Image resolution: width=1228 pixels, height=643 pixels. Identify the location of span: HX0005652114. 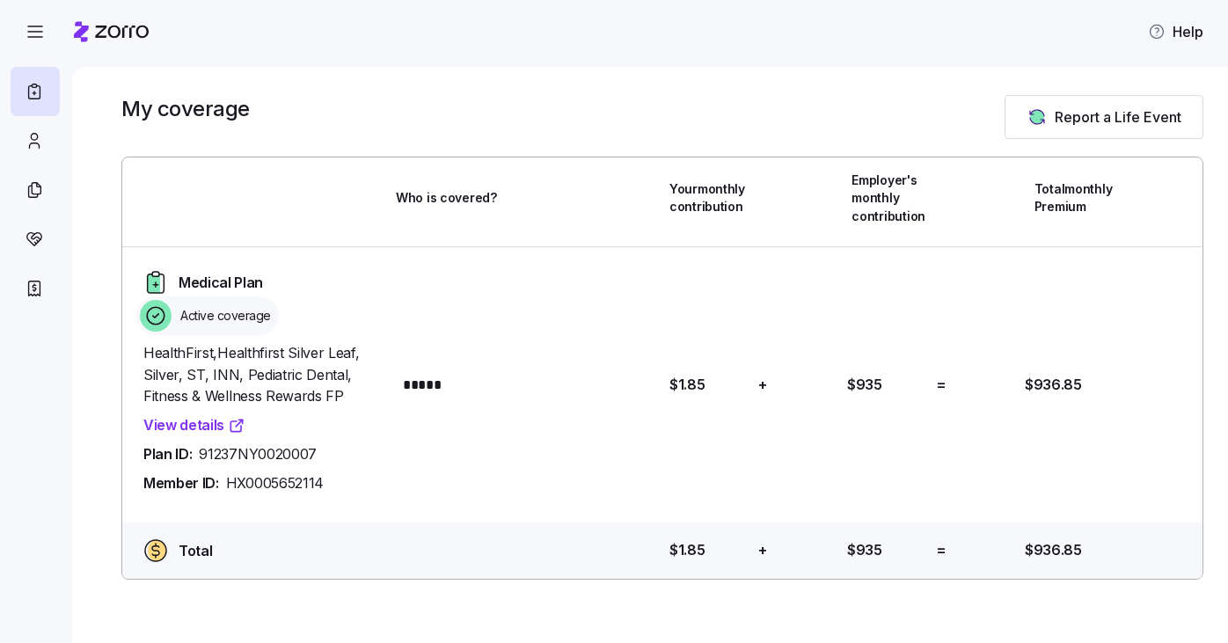
(275, 483).